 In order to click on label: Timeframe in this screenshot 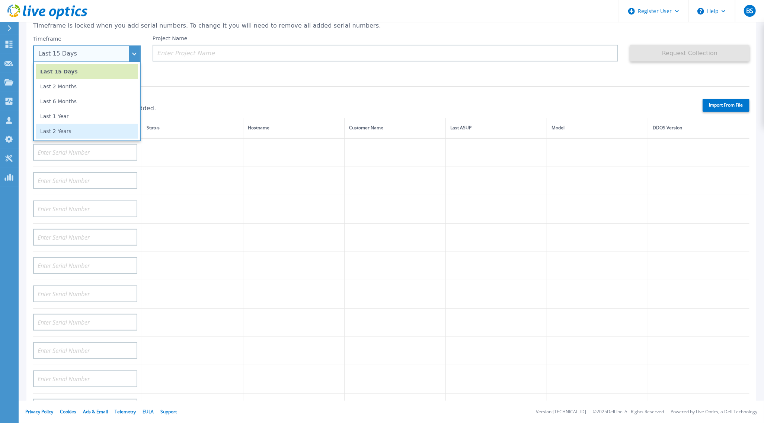, I will do `click(47, 39)`.